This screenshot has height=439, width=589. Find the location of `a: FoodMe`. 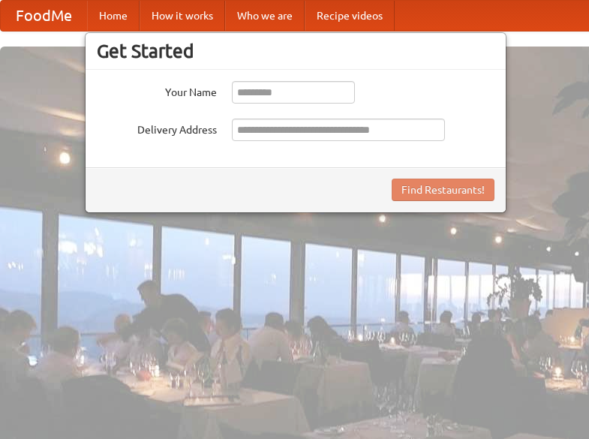

a: FoodMe is located at coordinates (44, 16).